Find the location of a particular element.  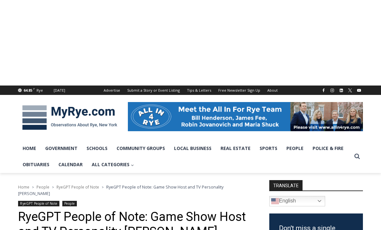

span: F is located at coordinates (34, 88).